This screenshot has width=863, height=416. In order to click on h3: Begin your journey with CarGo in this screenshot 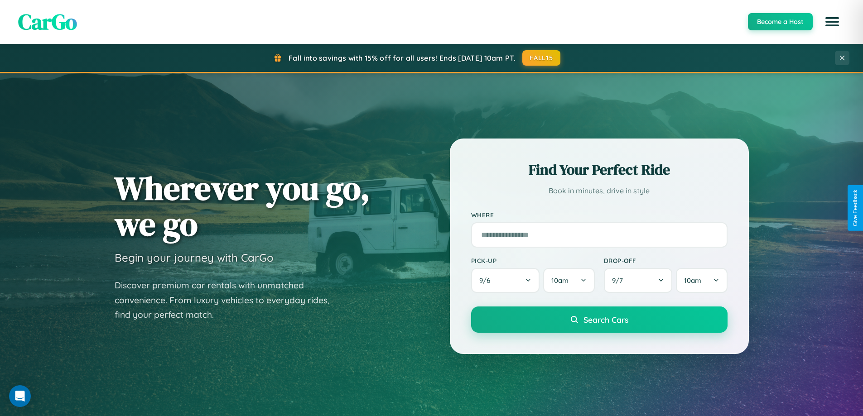, I will do `click(194, 258)`.